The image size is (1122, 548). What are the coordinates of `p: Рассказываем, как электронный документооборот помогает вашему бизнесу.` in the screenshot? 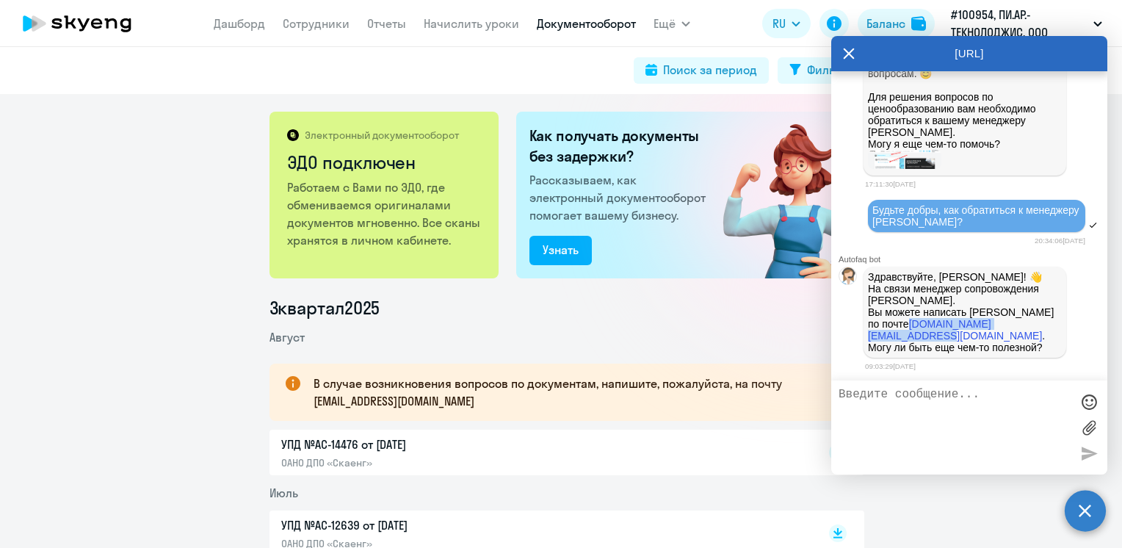 It's located at (621, 198).